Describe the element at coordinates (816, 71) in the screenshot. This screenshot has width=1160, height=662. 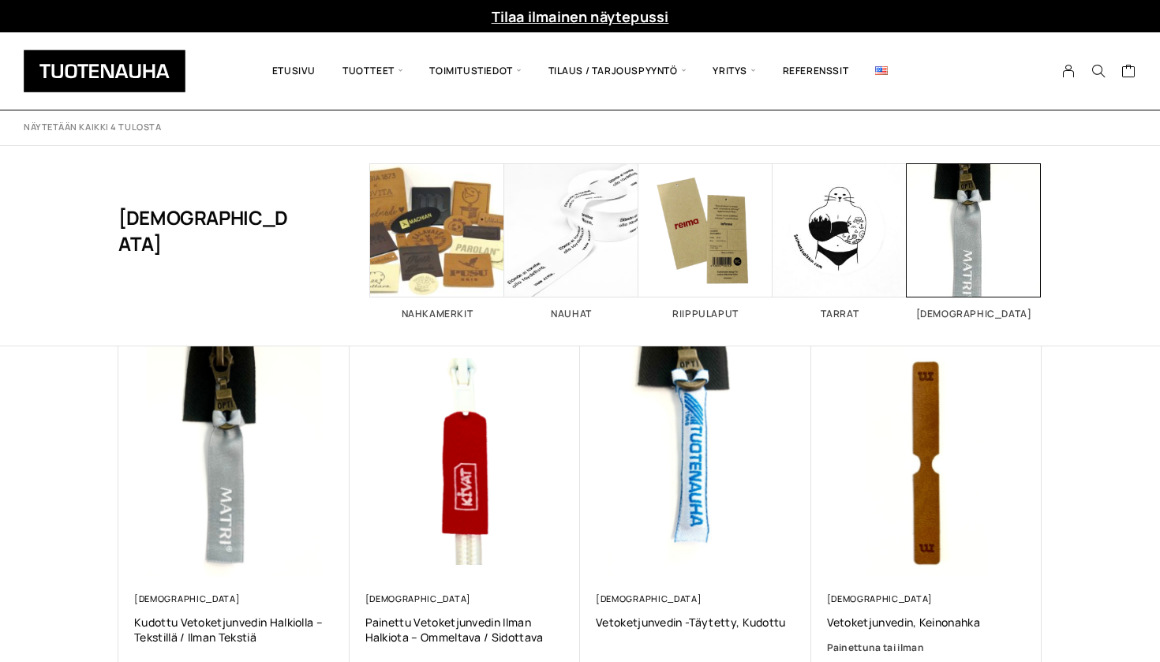
I see `a: Referenssit` at that location.